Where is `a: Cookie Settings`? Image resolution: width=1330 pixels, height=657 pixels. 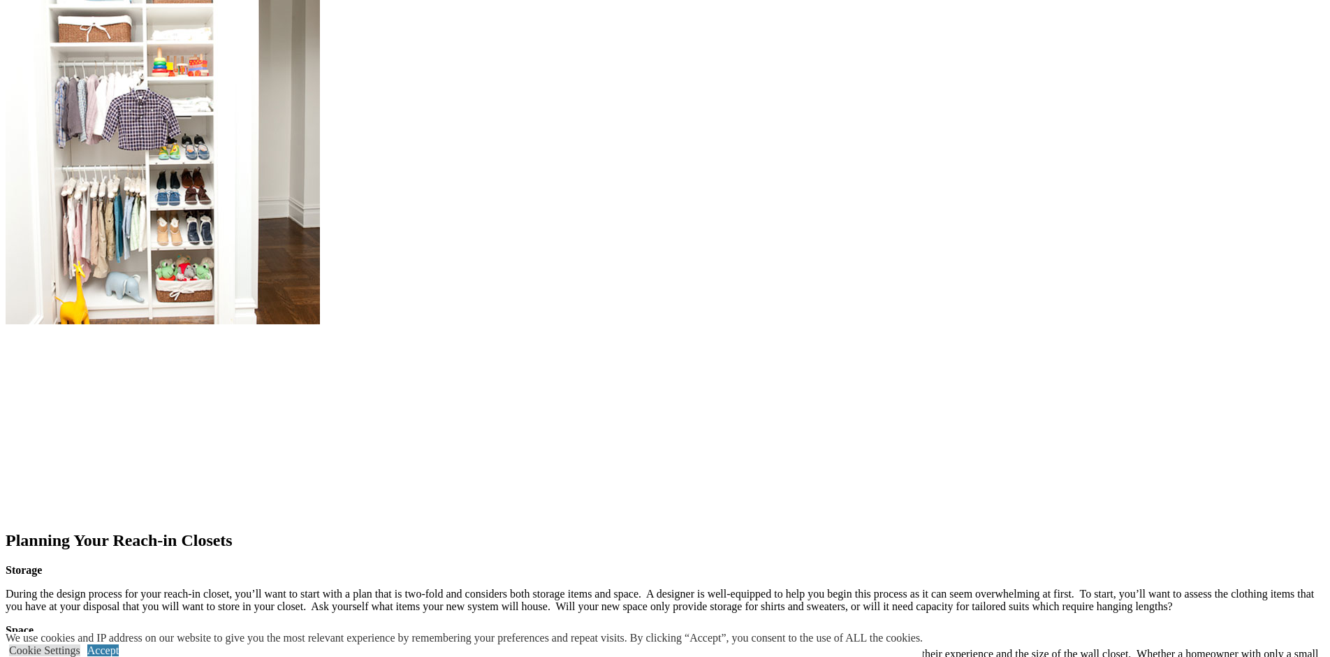 a: Cookie Settings is located at coordinates (45, 650).